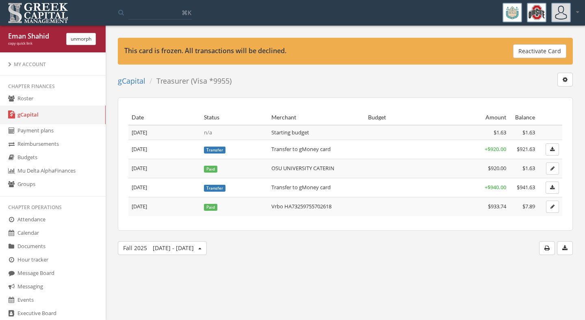 The height and width of the screenshot is (320, 585). I want to click on div: Date, so click(165, 117).